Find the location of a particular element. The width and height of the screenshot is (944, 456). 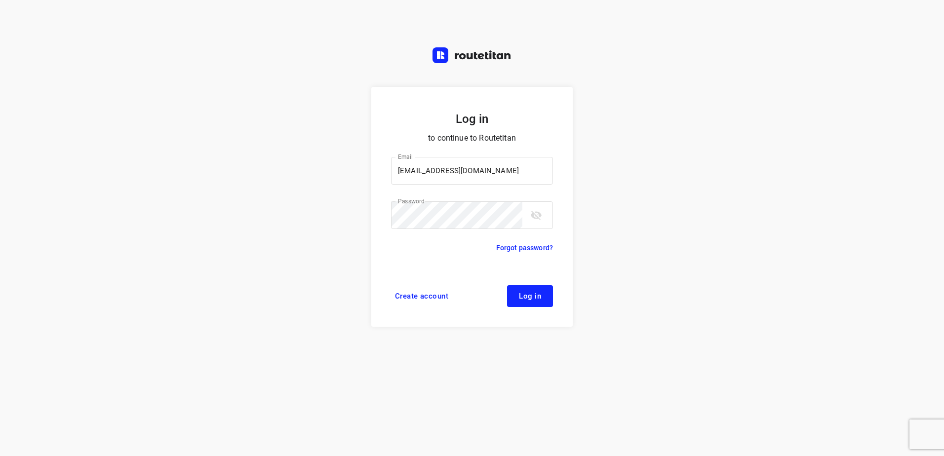

span: Create account is located at coordinates (422, 296).